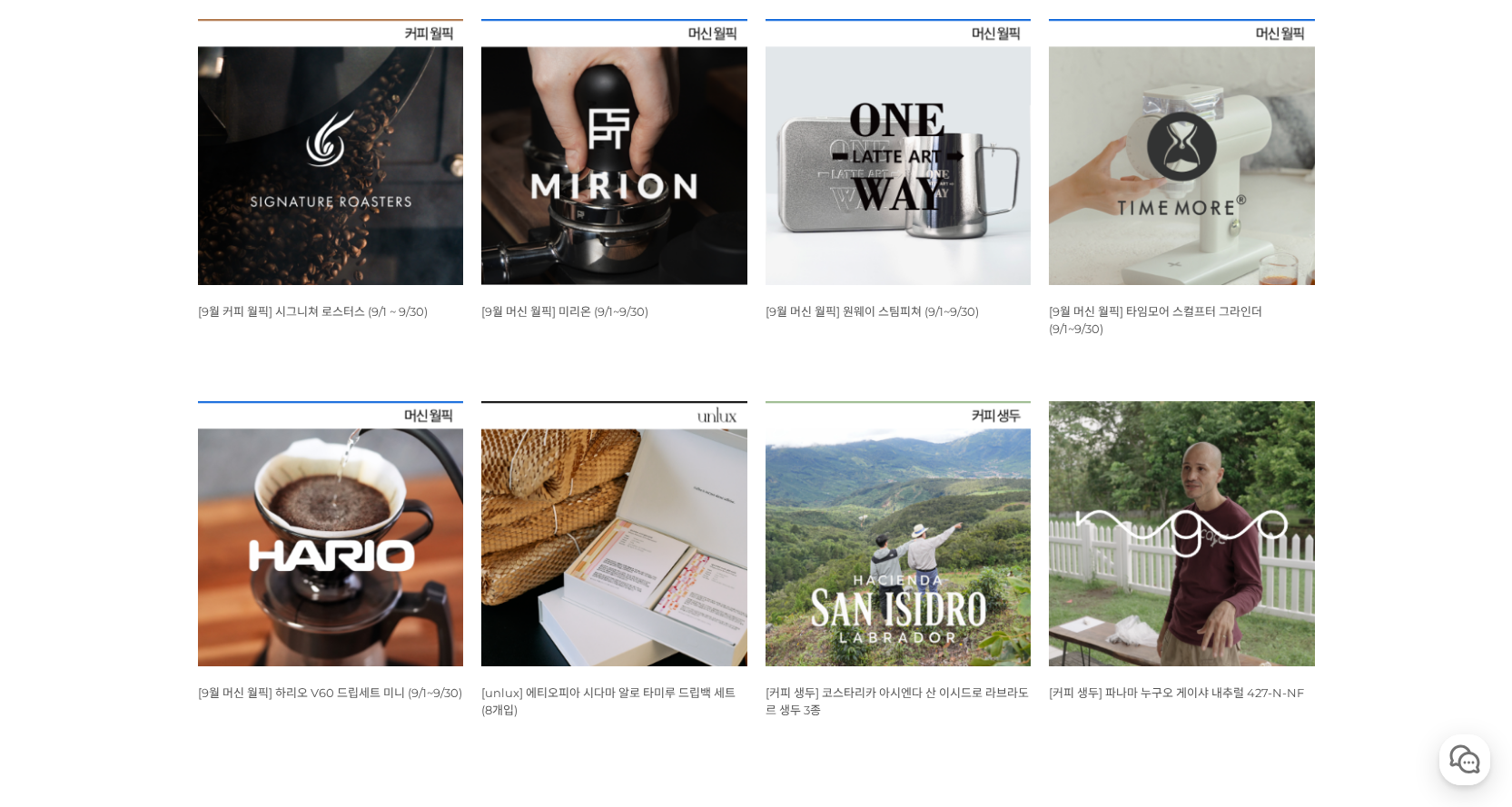  Describe the element at coordinates (1176, 693) in the screenshot. I see `span: [커피 생두] 파나마 누구오 게이샤 내추럴 427-N-NF` at that location.